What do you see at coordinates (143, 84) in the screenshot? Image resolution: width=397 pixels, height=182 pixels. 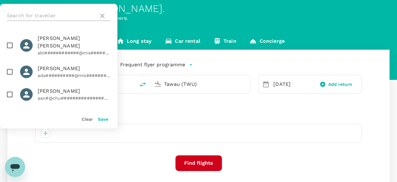 I see `button: delete` at bounding box center [143, 84].